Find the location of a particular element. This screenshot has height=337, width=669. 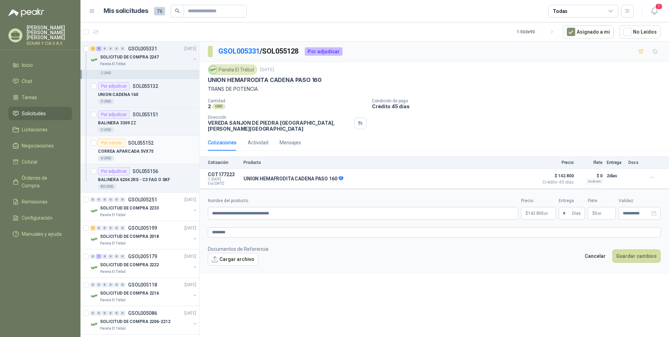

button: Guardar cambios is located at coordinates (636, 256).